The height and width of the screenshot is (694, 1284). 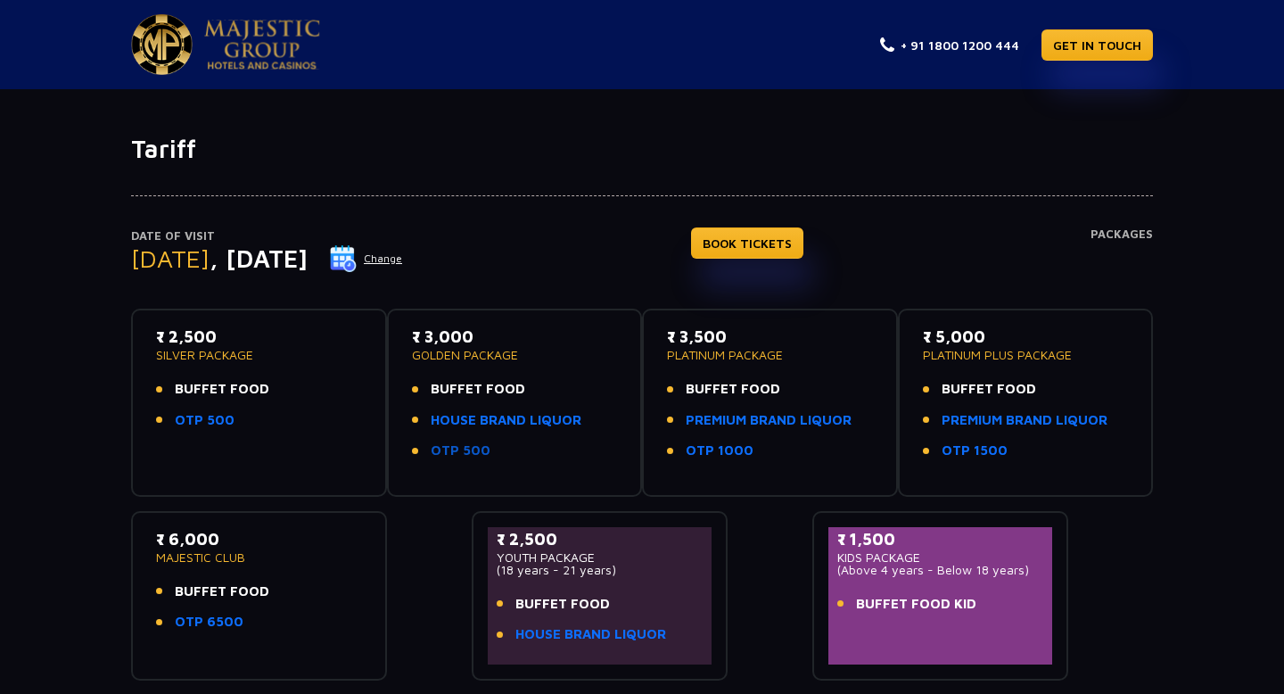 What do you see at coordinates (366, 259) in the screenshot?
I see `button: Change` at bounding box center [366, 259].